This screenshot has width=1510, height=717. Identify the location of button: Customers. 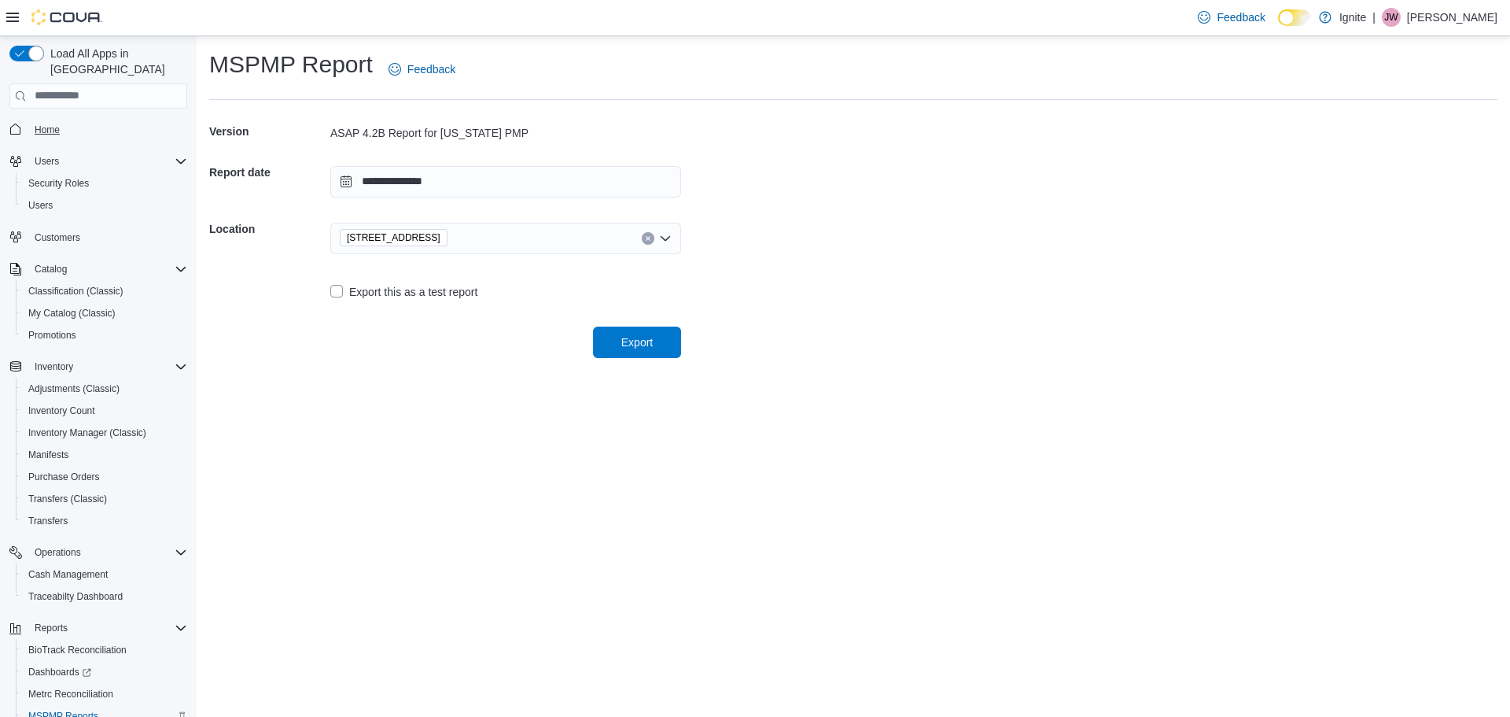
(98, 237).